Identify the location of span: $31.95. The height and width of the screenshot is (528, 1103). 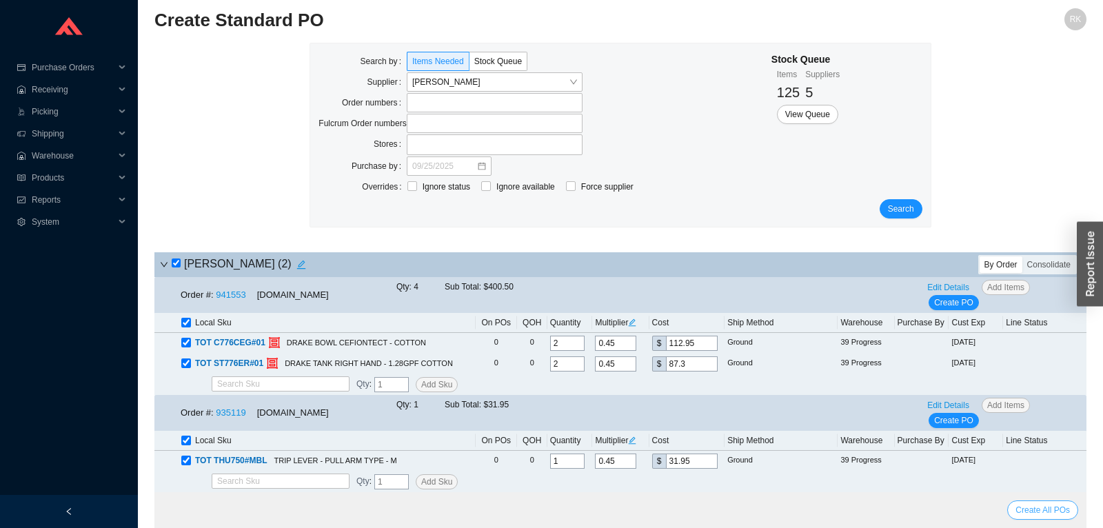
(496, 405).